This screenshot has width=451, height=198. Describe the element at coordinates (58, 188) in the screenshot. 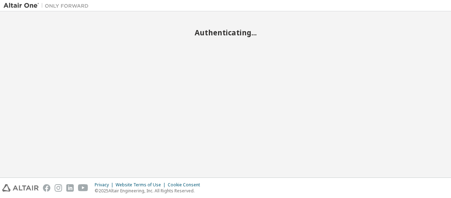

I see `img: instagram.svg` at that location.